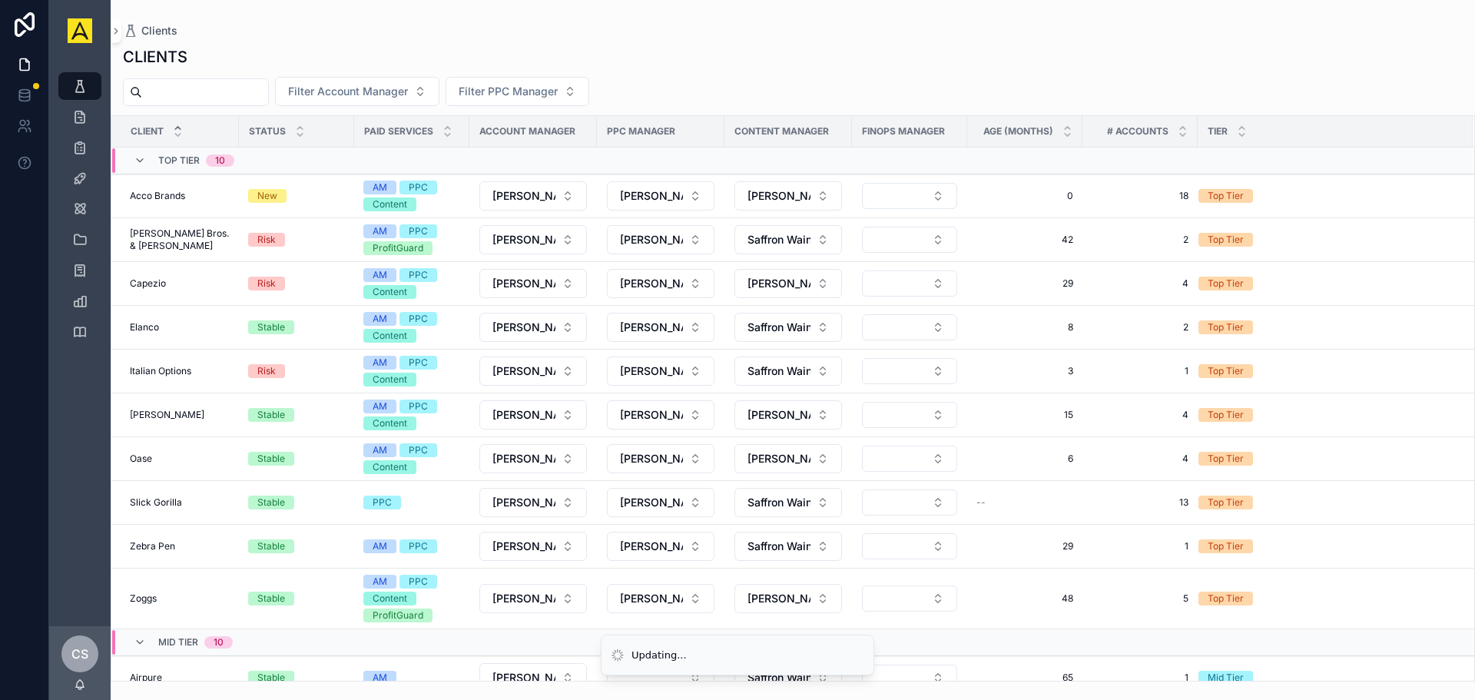 The image size is (1475, 700). Describe the element at coordinates (161, 371) in the screenshot. I see `span: Italian Options` at that location.